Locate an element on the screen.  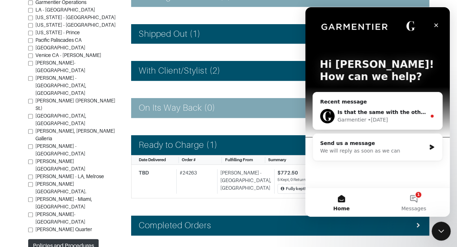
span: Order # is located at coordinates (189, 160).